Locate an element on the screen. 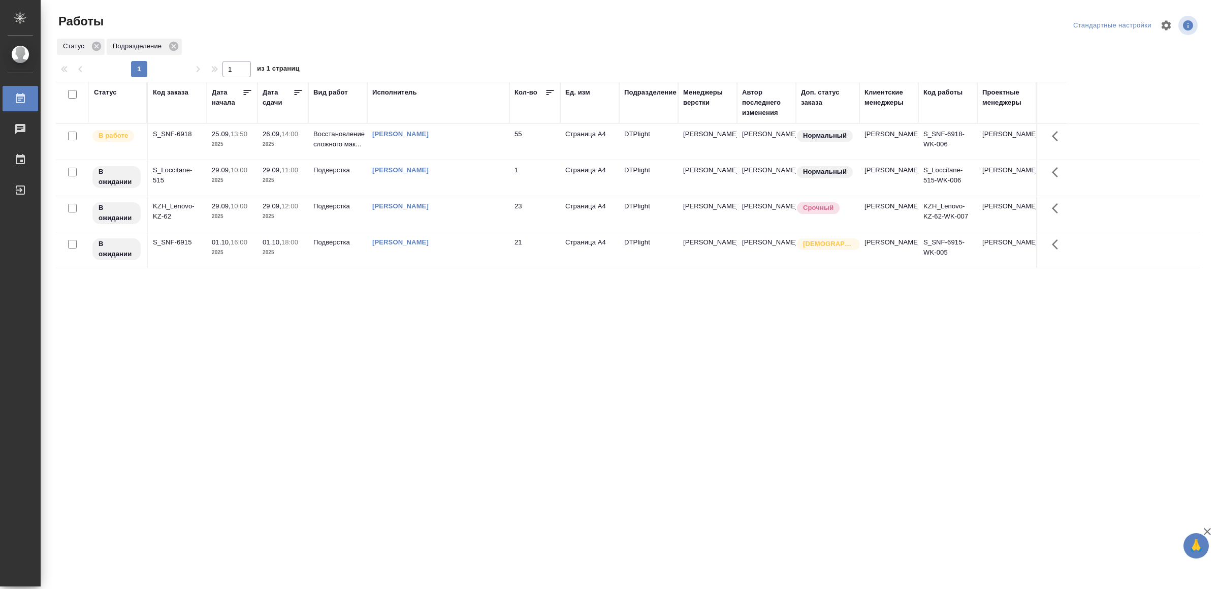 This screenshot has width=1219, height=589. div: Кол-во is located at coordinates (526, 92).